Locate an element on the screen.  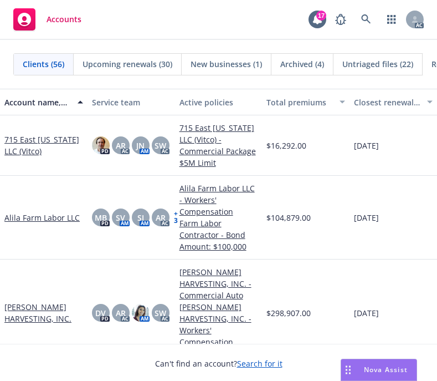
button: Active policies is located at coordinates (219, 102).